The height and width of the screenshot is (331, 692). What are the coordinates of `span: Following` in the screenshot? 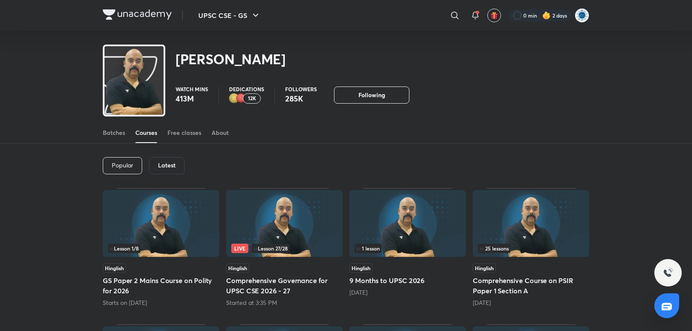 It's located at (372, 95).